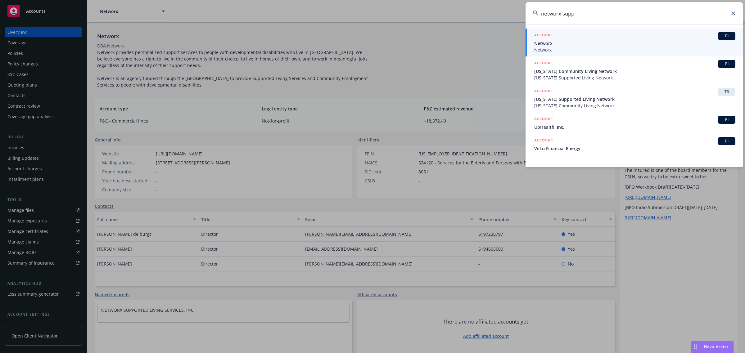 The height and width of the screenshot is (353, 745). Describe the element at coordinates (716, 347) in the screenshot. I see `span: Nova Assist` at that location.